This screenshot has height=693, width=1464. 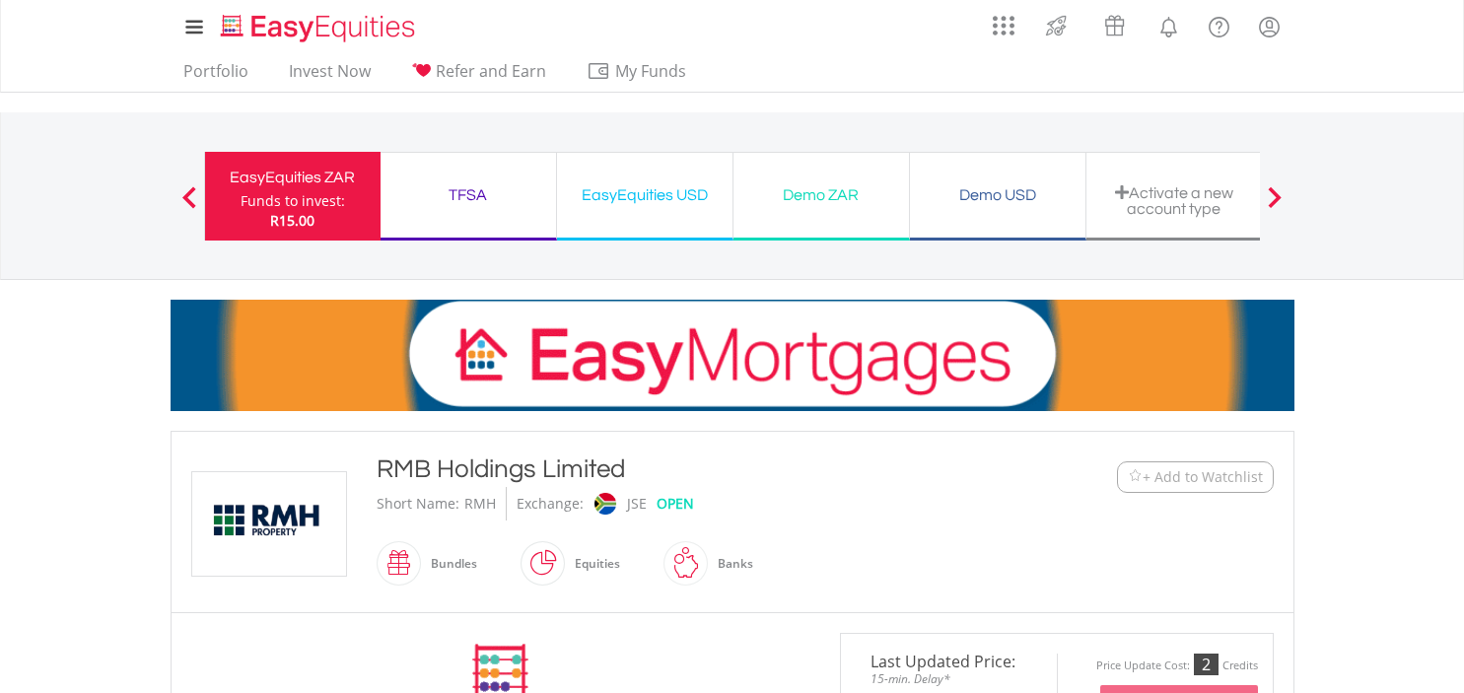 What do you see at coordinates (604, 504) in the screenshot?
I see `img: jse.png` at bounding box center [604, 504].